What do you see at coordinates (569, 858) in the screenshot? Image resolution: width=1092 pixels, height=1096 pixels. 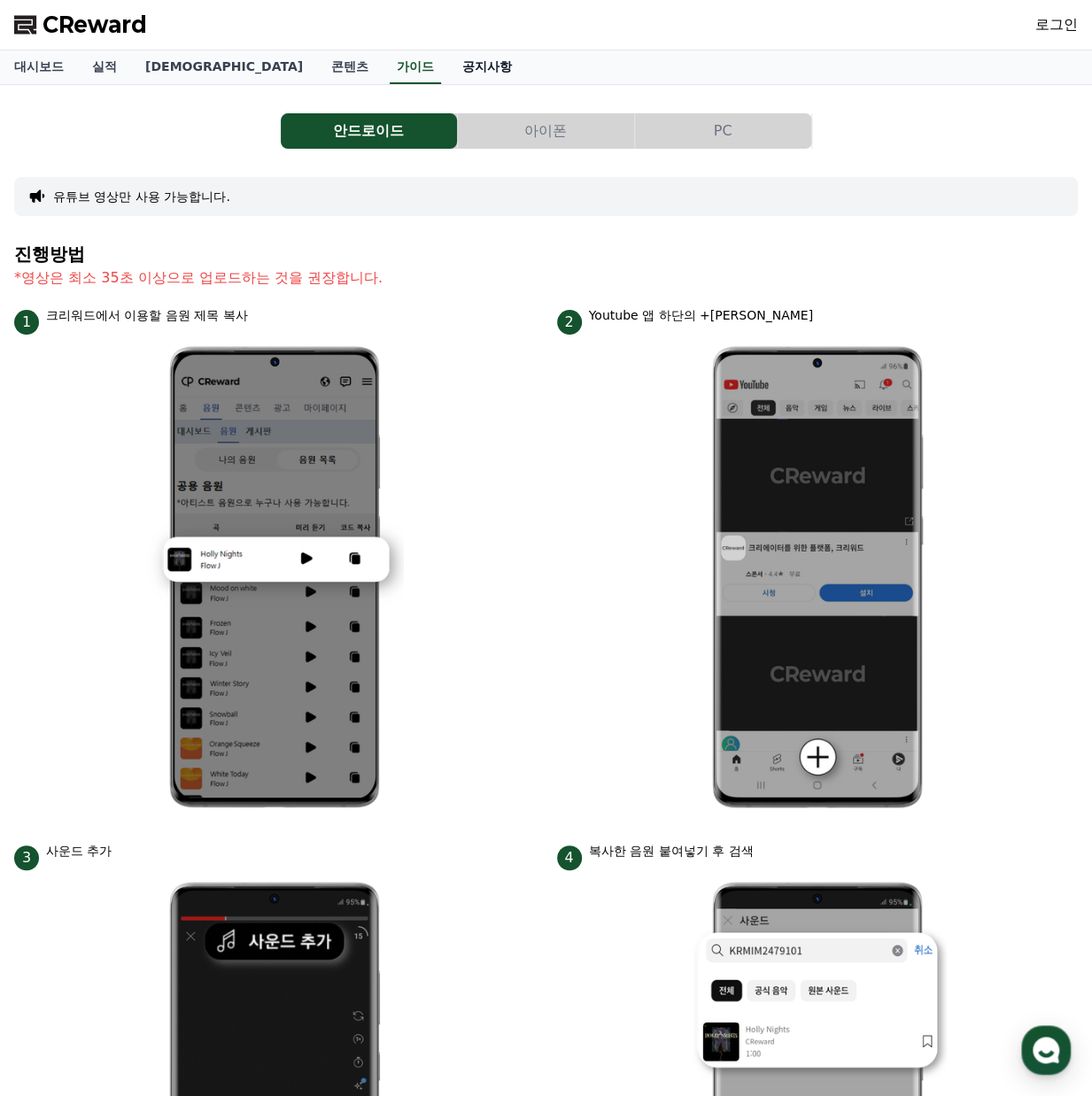 I see `span: 4` at bounding box center [569, 858].